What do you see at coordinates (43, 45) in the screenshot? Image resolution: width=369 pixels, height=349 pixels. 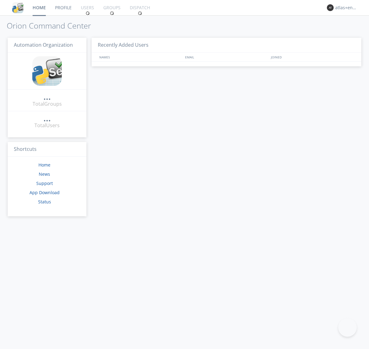 I see `span: Automation Organization` at bounding box center [43, 45].